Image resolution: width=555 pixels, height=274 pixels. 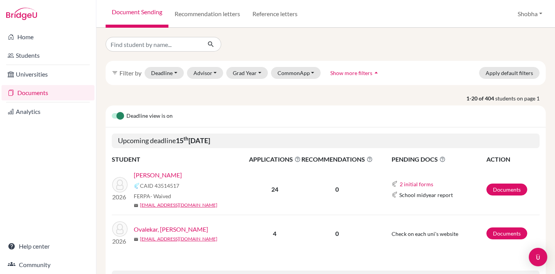 What do you see at coordinates (439, 160) in the screenshot?
I see `span: PENDING DOCS` at bounding box center [439, 160].